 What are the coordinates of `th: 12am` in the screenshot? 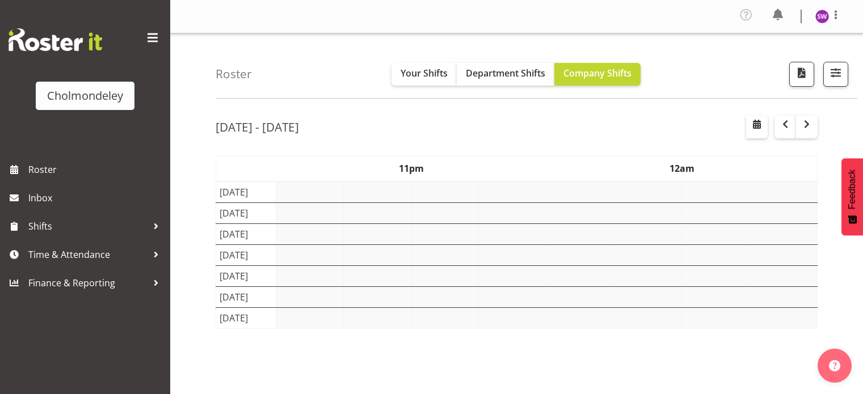 It's located at (682, 169).